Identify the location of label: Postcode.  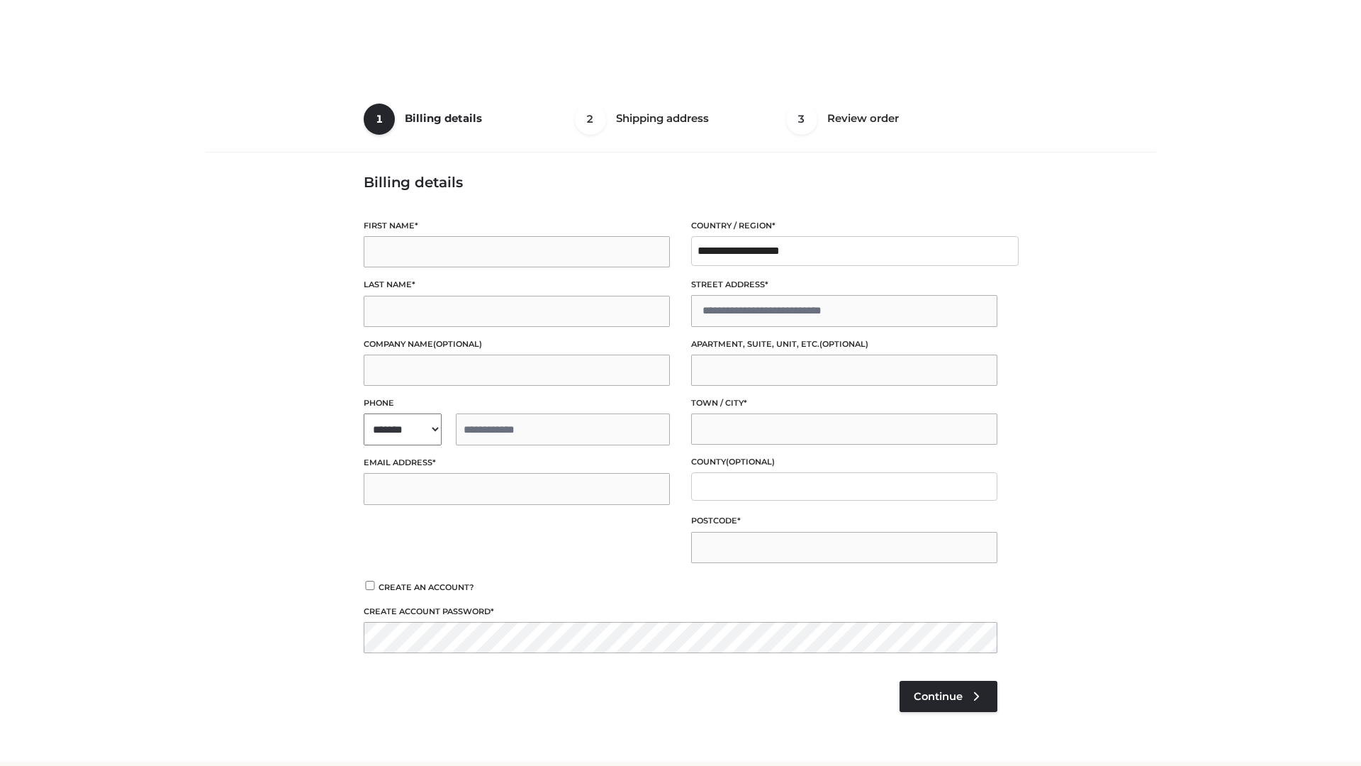
(844, 520).